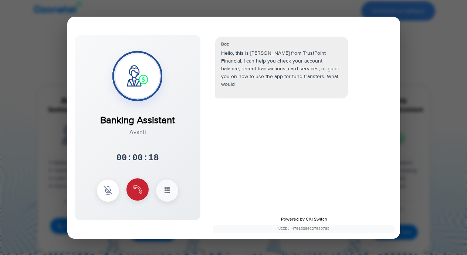 The height and width of the screenshot is (255, 467). I want to click on div: Bot:, so click(282, 44).